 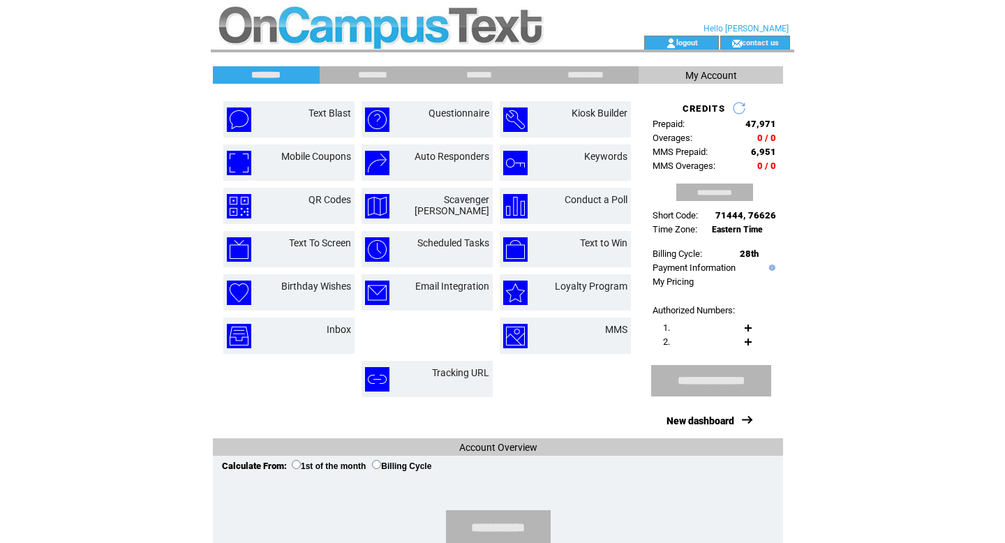 I want to click on img: questionnaire.png, so click(x=377, y=119).